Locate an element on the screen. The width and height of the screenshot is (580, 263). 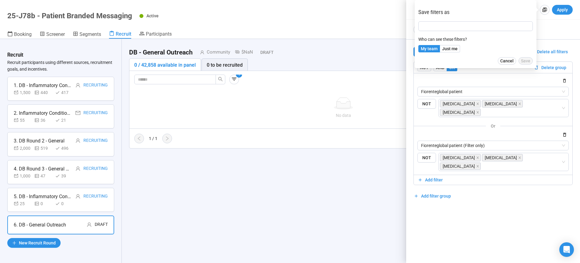
div: 4. DB Round 3 - General Outreach is located at coordinates (43, 169).